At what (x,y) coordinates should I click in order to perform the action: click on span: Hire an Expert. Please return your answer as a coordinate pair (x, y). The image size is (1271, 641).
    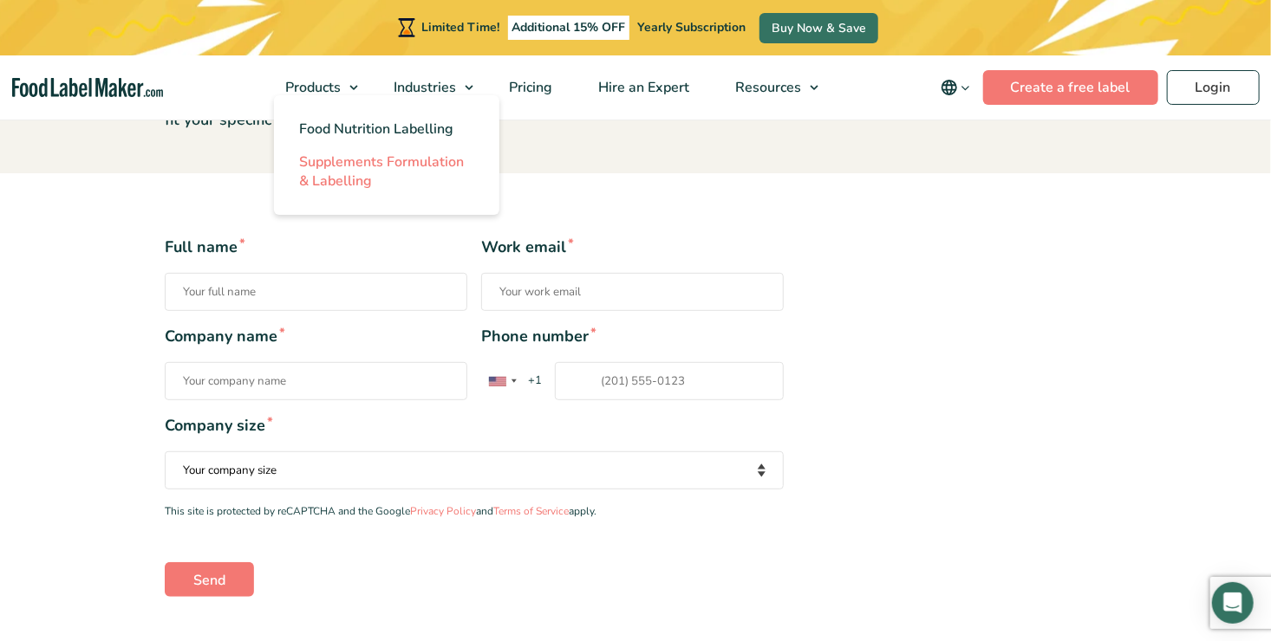
    Looking at the image, I should click on (642, 88).